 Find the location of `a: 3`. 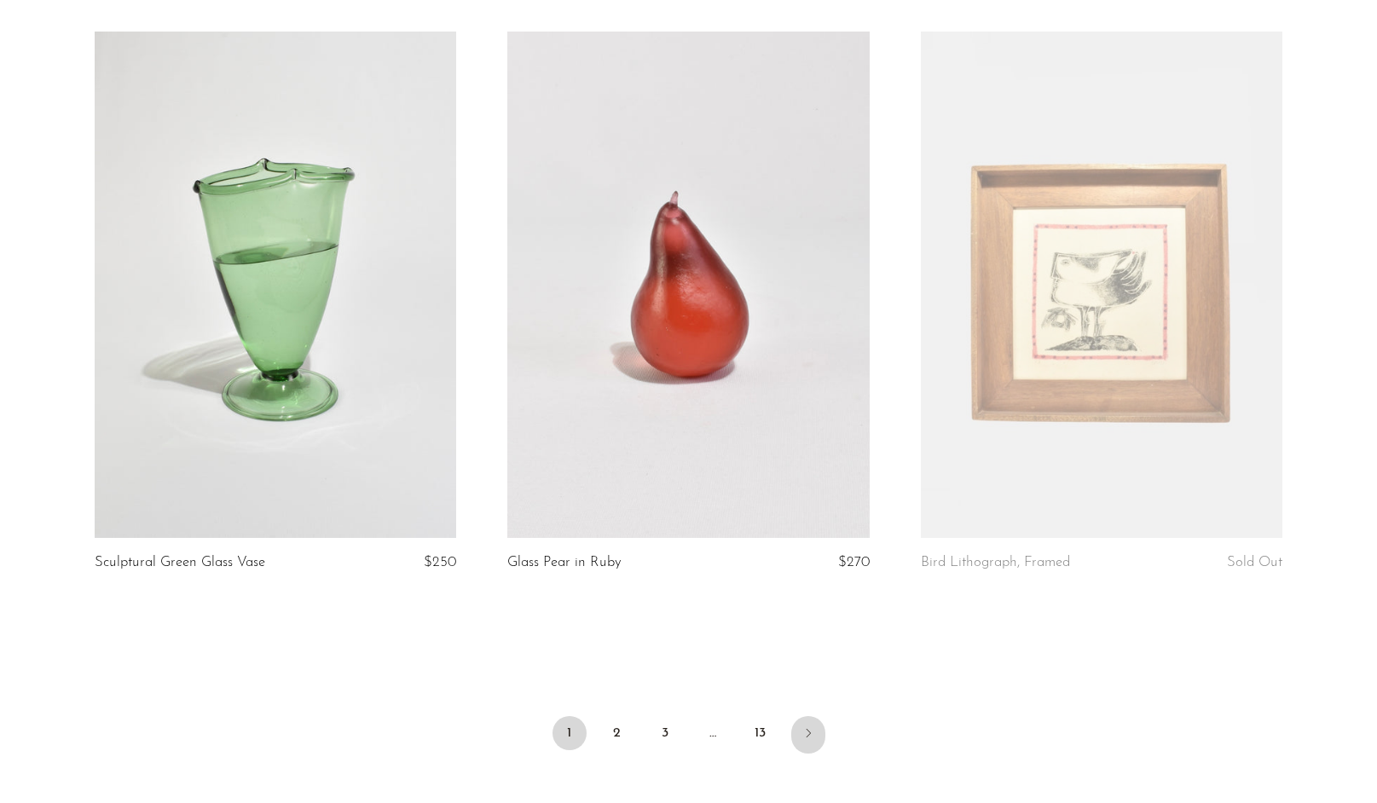

a: 3 is located at coordinates (665, 733).